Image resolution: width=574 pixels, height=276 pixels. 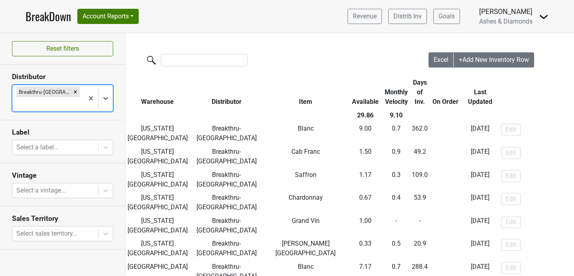 What do you see at coordinates (397, 179) in the screenshot?
I see `td: 0.3` at bounding box center [397, 179].